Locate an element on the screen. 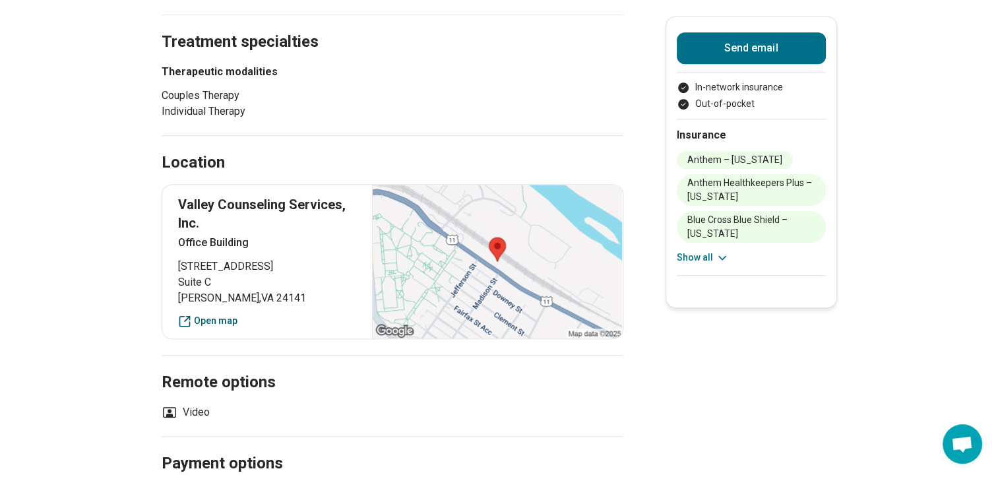  h2: Remote options is located at coordinates (392, 367).